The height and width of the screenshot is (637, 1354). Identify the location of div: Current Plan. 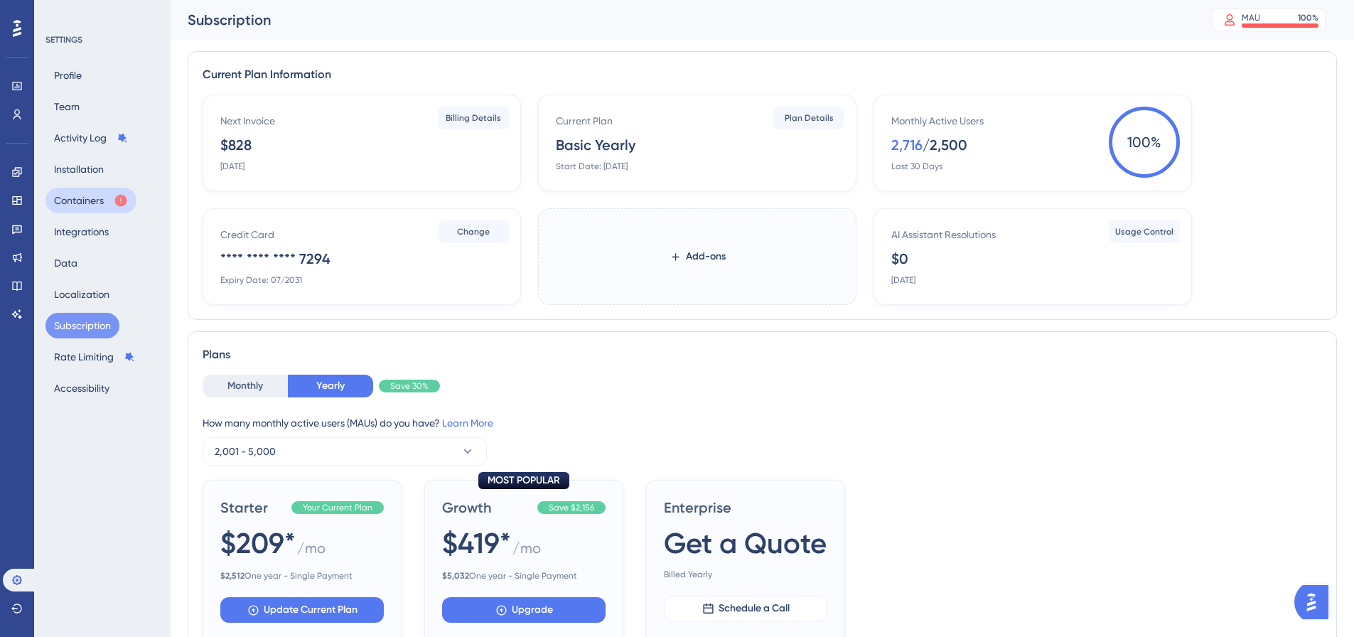
(584, 121).